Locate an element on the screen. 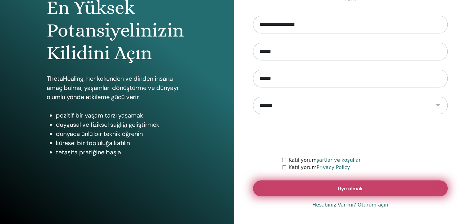 This screenshot has width=467, height=224. li: tetaşifa pratiğine başla is located at coordinates (121, 152).